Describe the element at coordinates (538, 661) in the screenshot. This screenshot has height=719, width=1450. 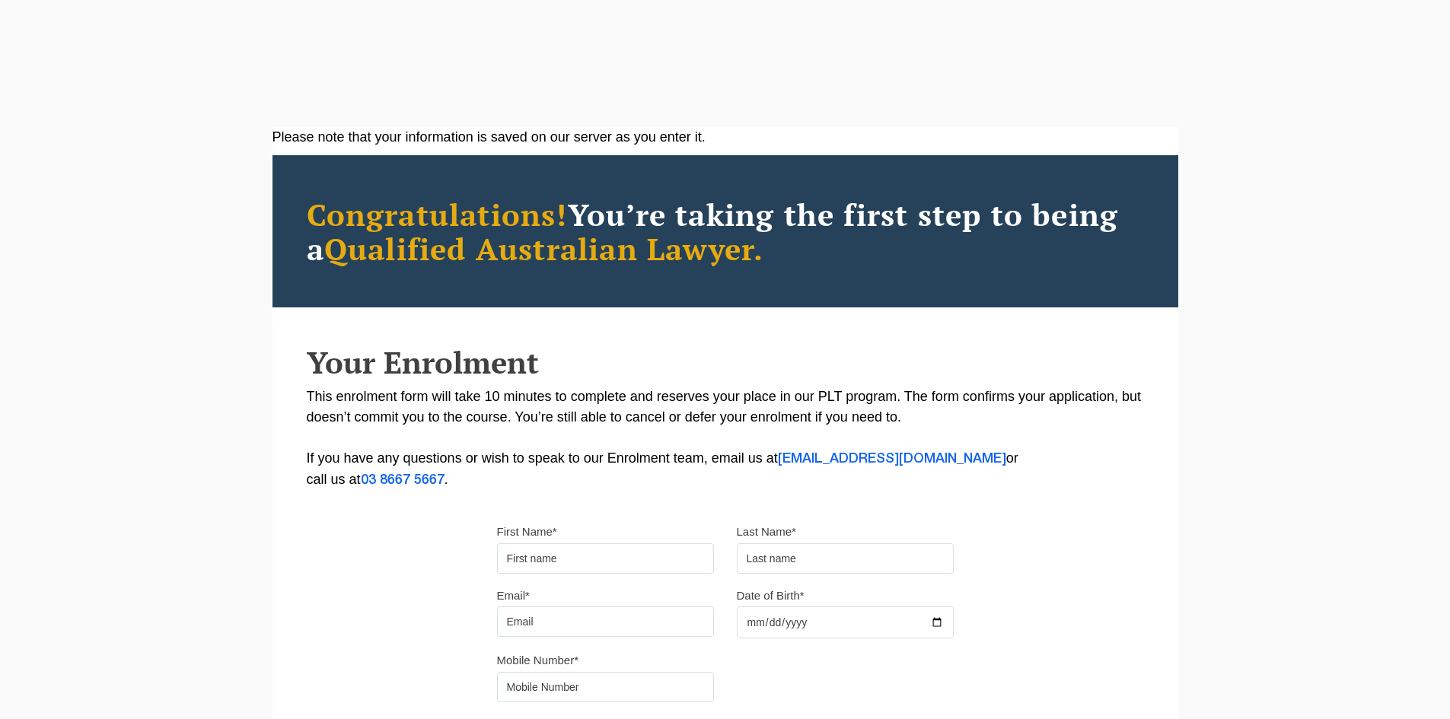
I see `label: Mobile Number*` at that location.